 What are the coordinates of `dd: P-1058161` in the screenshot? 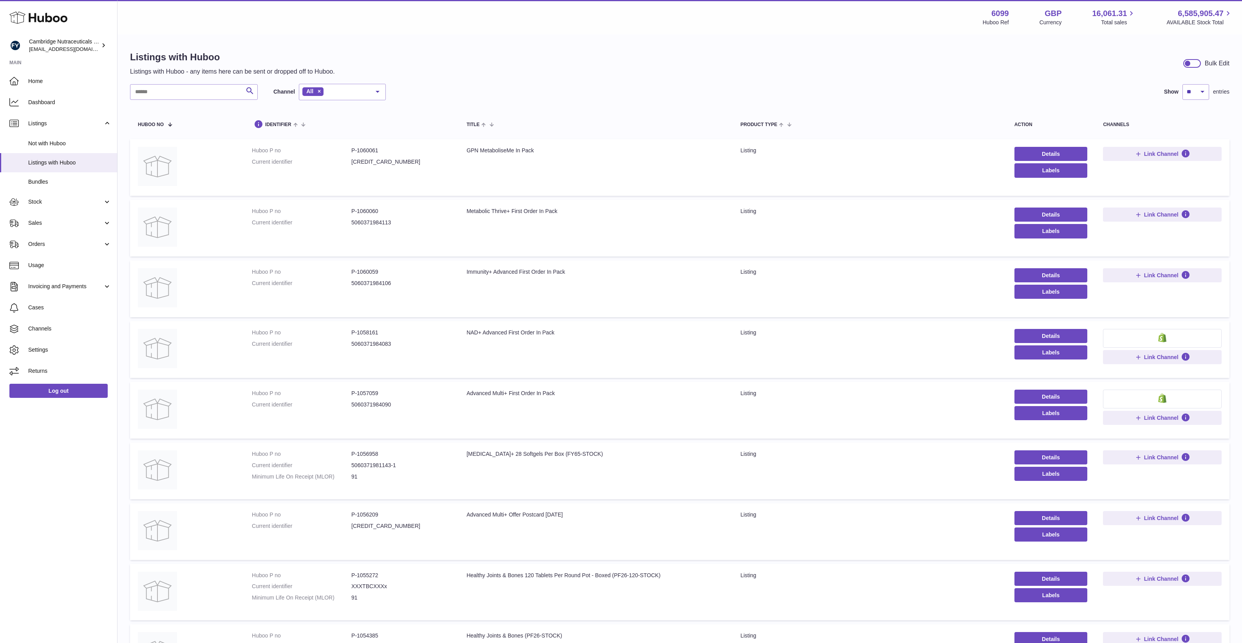 It's located at (401, 333).